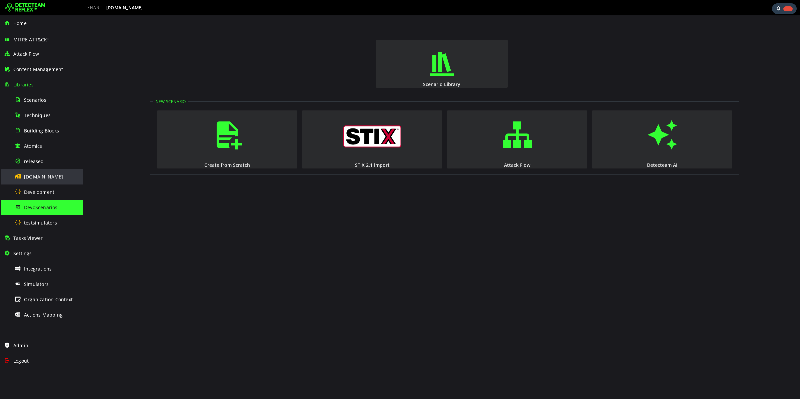  I want to click on span: Admin, so click(21, 345).